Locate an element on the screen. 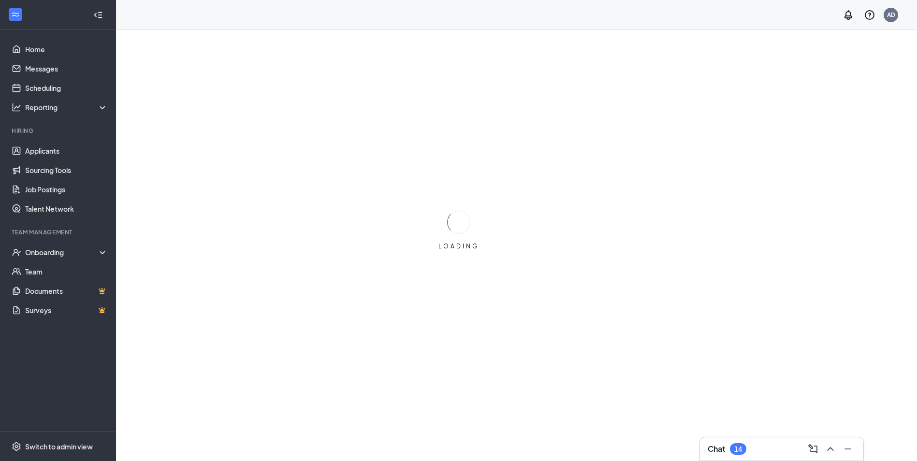 Image resolution: width=917 pixels, height=461 pixels. a: DocumentsCrown is located at coordinates (66, 291).